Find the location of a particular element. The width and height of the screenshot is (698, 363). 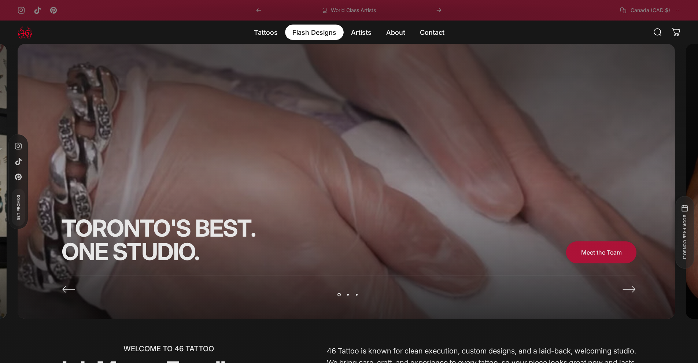

a: Contact is located at coordinates (432, 32).